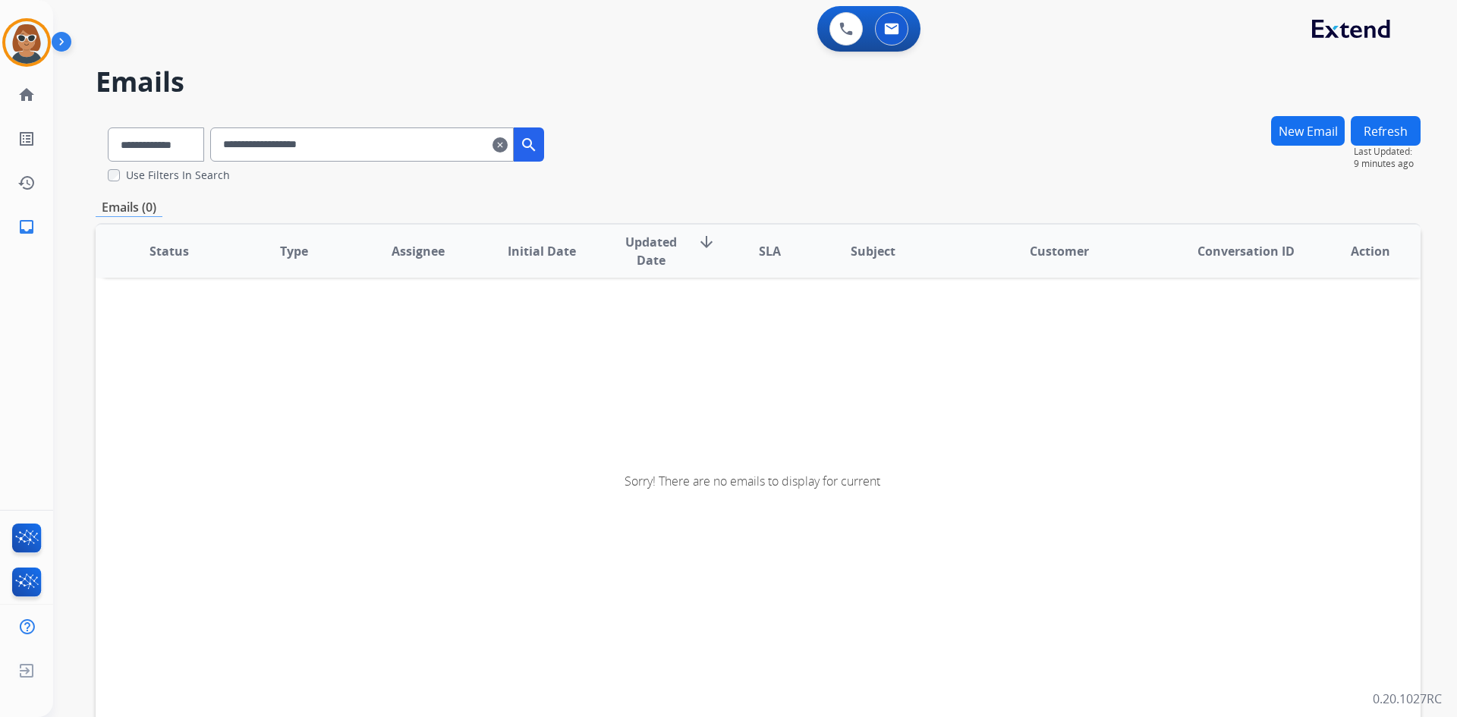  Describe the element at coordinates (1246, 251) in the screenshot. I see `span: Conversation ID` at that location.